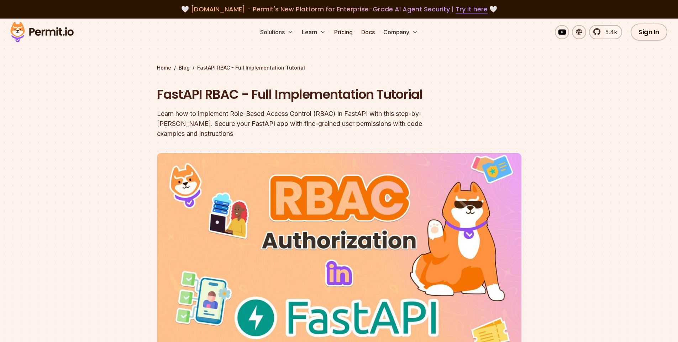  Describe the element at coordinates (606, 32) in the screenshot. I see `a: 5.4k` at that location.